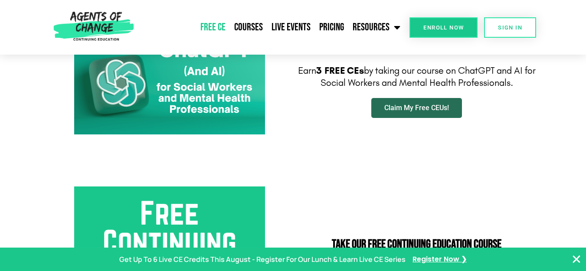  Describe the element at coordinates (439, 259) in the screenshot. I see `a: Register Now ❯` at that location.